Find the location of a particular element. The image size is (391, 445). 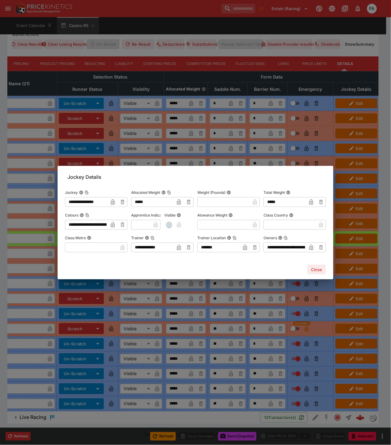

button: JockeyCopy To Clipboard is located at coordinates (81, 192).